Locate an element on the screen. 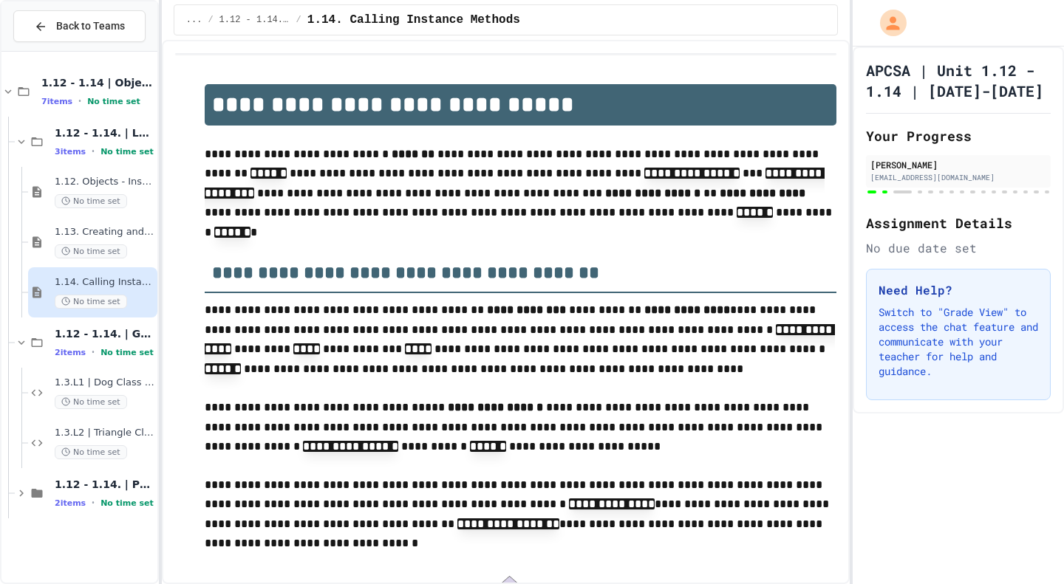  span: 3 items is located at coordinates (70, 151).